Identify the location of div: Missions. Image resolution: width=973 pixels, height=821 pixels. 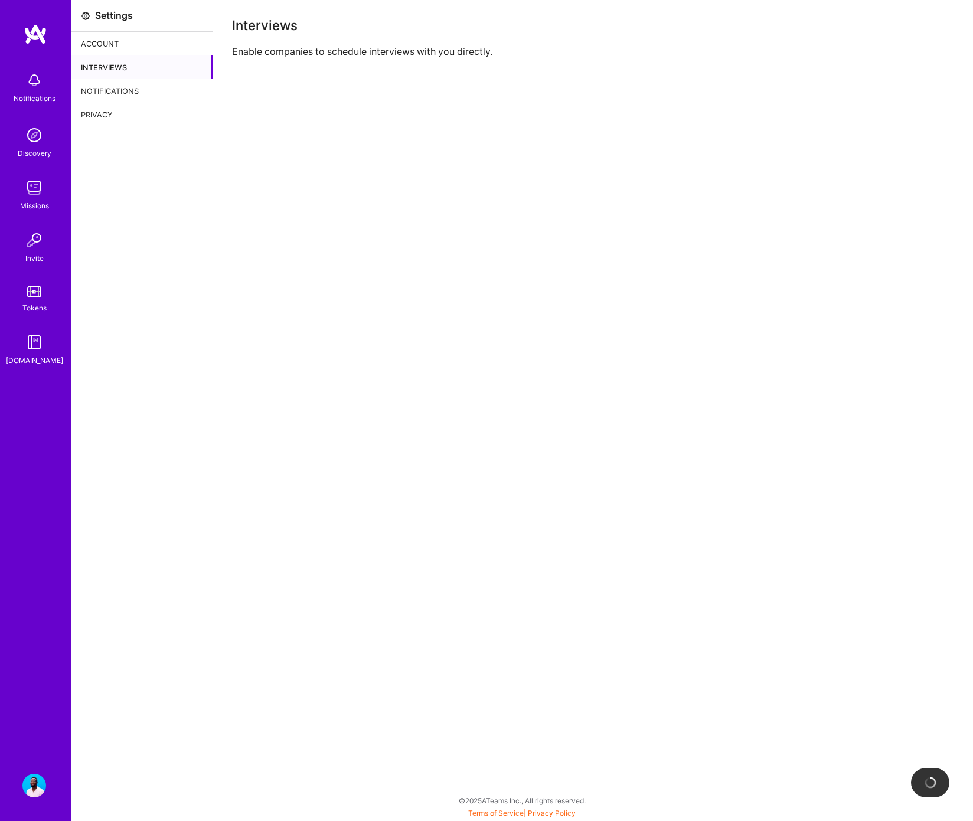
(34, 205).